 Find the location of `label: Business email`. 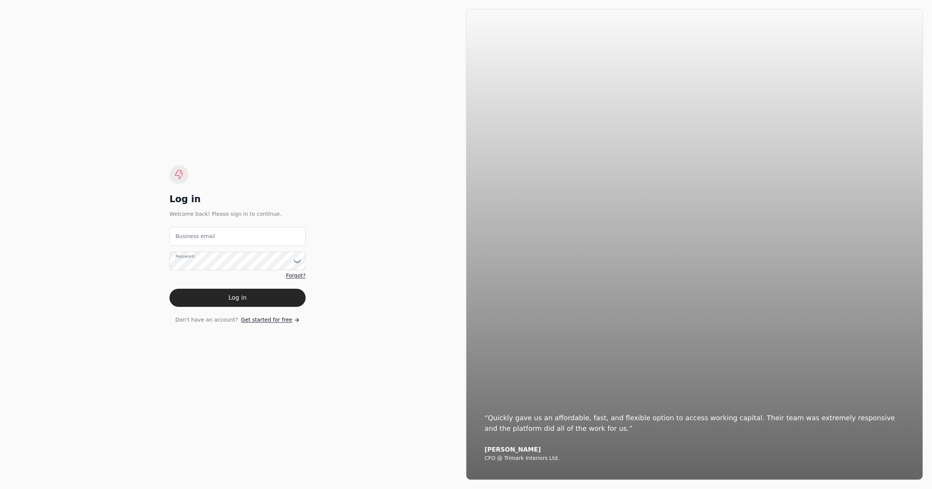

label: Business email is located at coordinates (195, 236).